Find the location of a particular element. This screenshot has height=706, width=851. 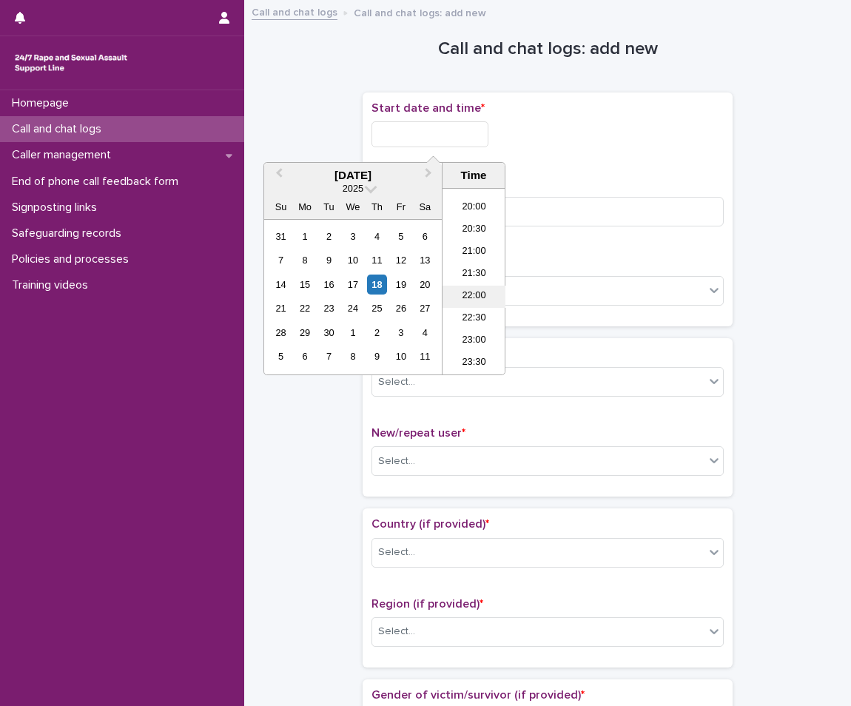

li: 20:00 is located at coordinates (474, 208).